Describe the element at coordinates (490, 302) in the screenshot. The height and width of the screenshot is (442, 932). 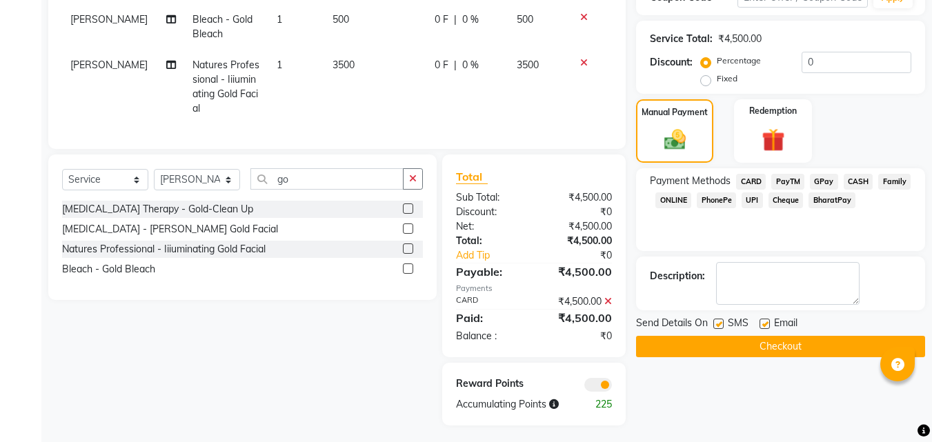
I see `div: CARD` at that location.